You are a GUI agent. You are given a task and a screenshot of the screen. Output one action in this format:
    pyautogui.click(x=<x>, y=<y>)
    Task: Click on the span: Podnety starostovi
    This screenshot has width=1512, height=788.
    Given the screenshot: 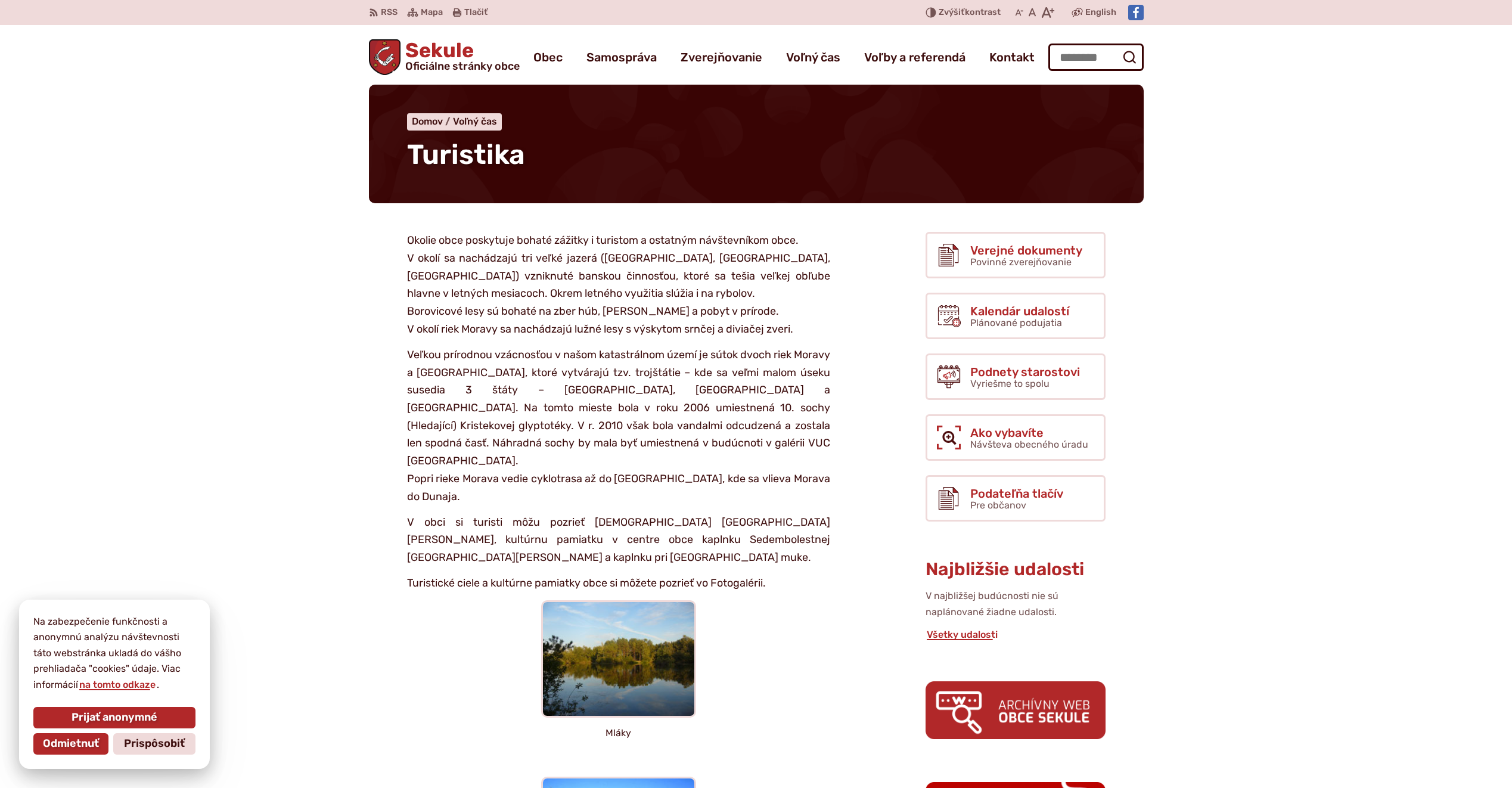 What is the action you would take?
    pyautogui.click(x=1025, y=372)
    